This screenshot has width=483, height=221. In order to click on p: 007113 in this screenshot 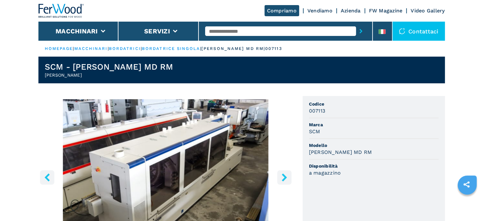, I will do `click(274, 49)`.